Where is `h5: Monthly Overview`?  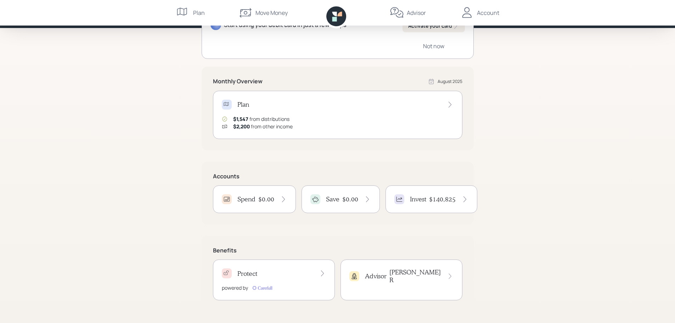 h5: Monthly Overview is located at coordinates (238, 81).